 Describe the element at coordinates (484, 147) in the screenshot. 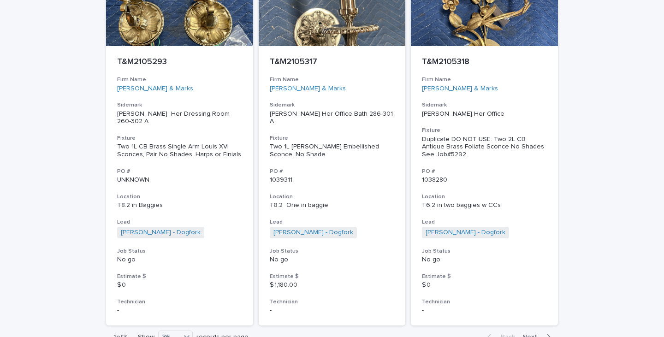

I see `div: Duplicate DO NOT USE: Two 2L CB Antique Brass Foliate Sconce No Shades See Job#5292` at that location.